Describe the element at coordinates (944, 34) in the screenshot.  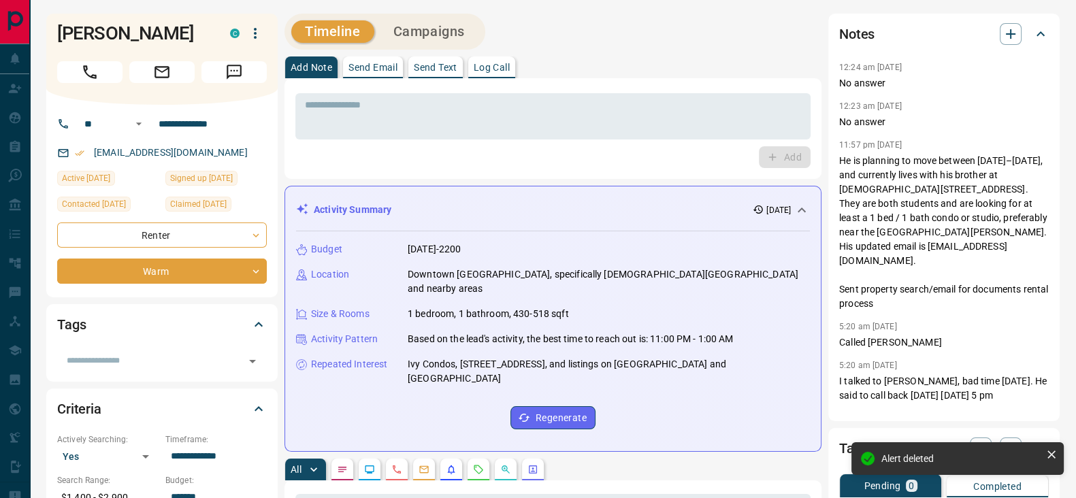
I see `div: Notes` at that location.